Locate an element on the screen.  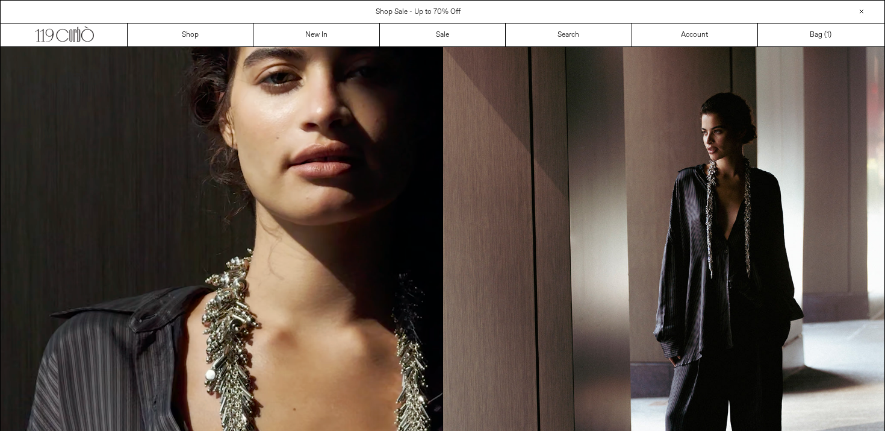
a: Sale is located at coordinates (443, 35).